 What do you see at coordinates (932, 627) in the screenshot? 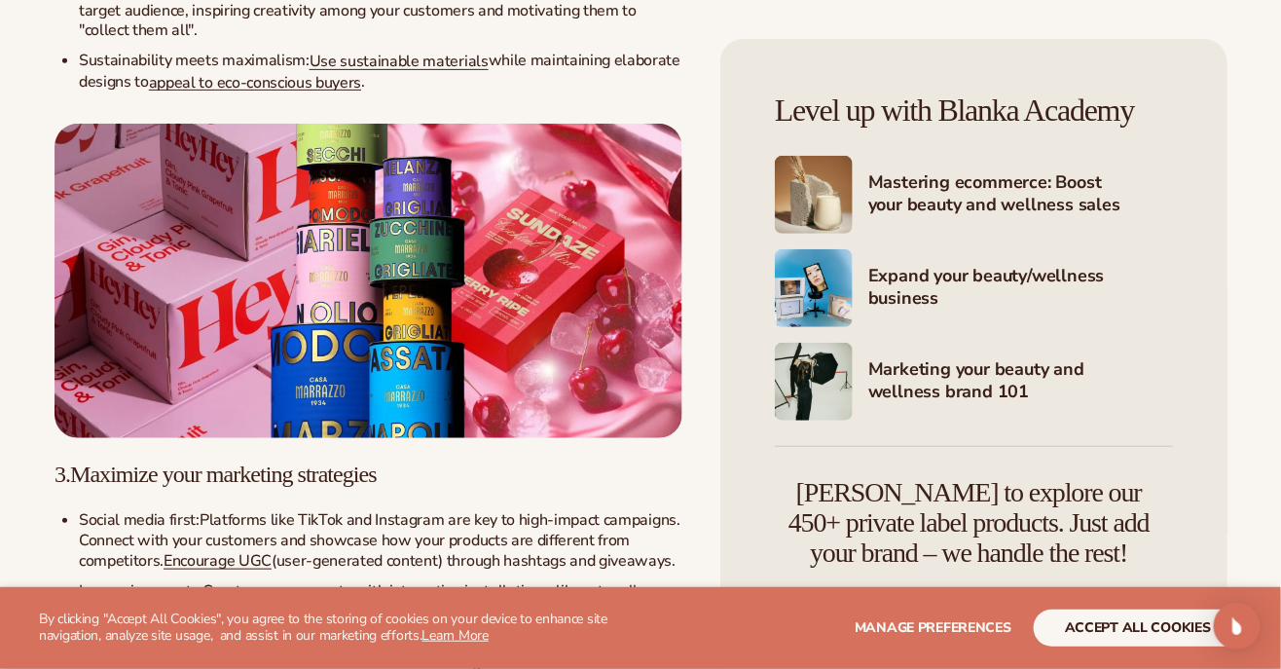
I see `span: Manage preferences` at bounding box center [932, 627].